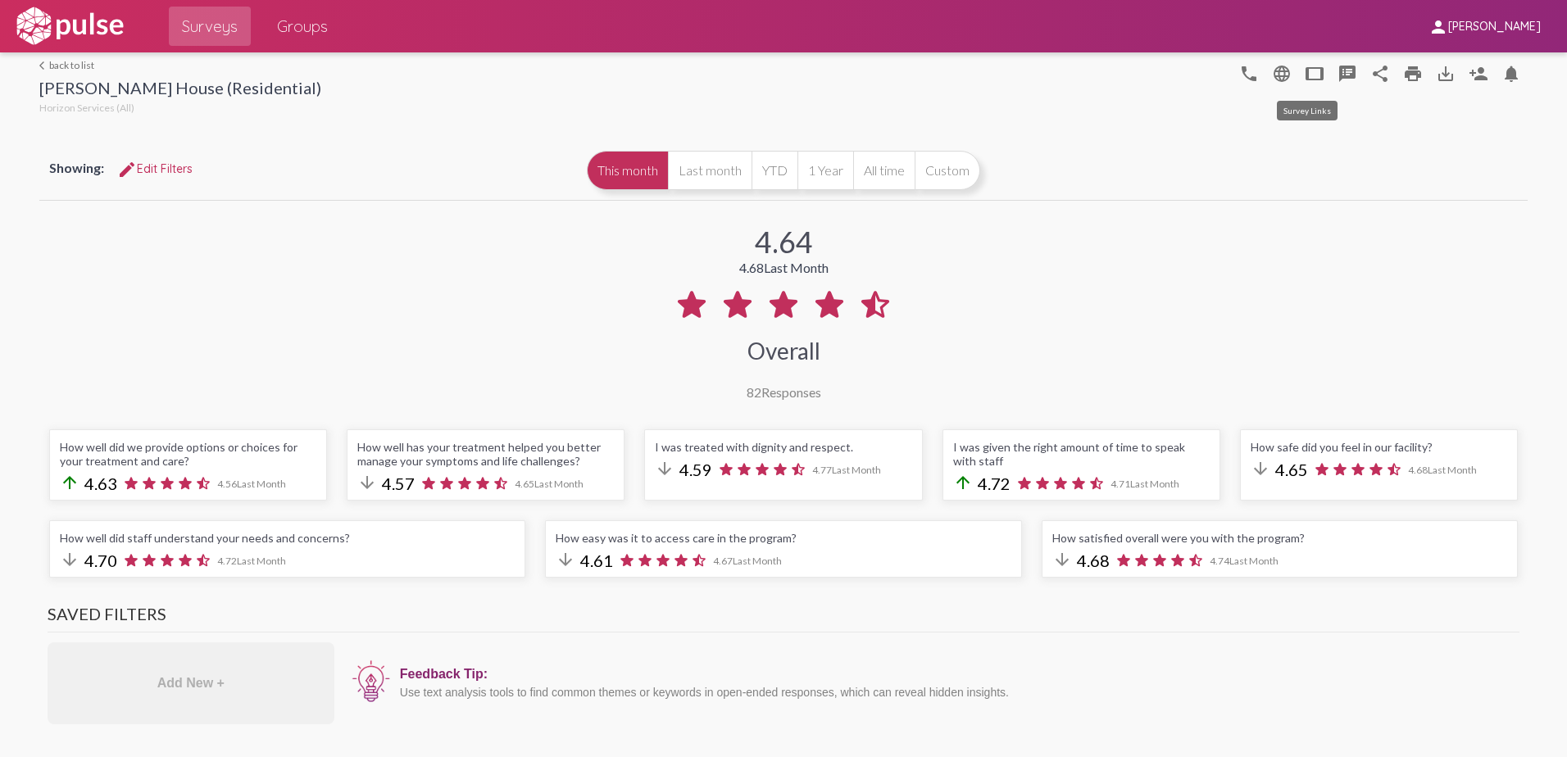 The image size is (1567, 757). What do you see at coordinates (87, 107) in the screenshot?
I see `span: Horizon Services (All)` at bounding box center [87, 107].